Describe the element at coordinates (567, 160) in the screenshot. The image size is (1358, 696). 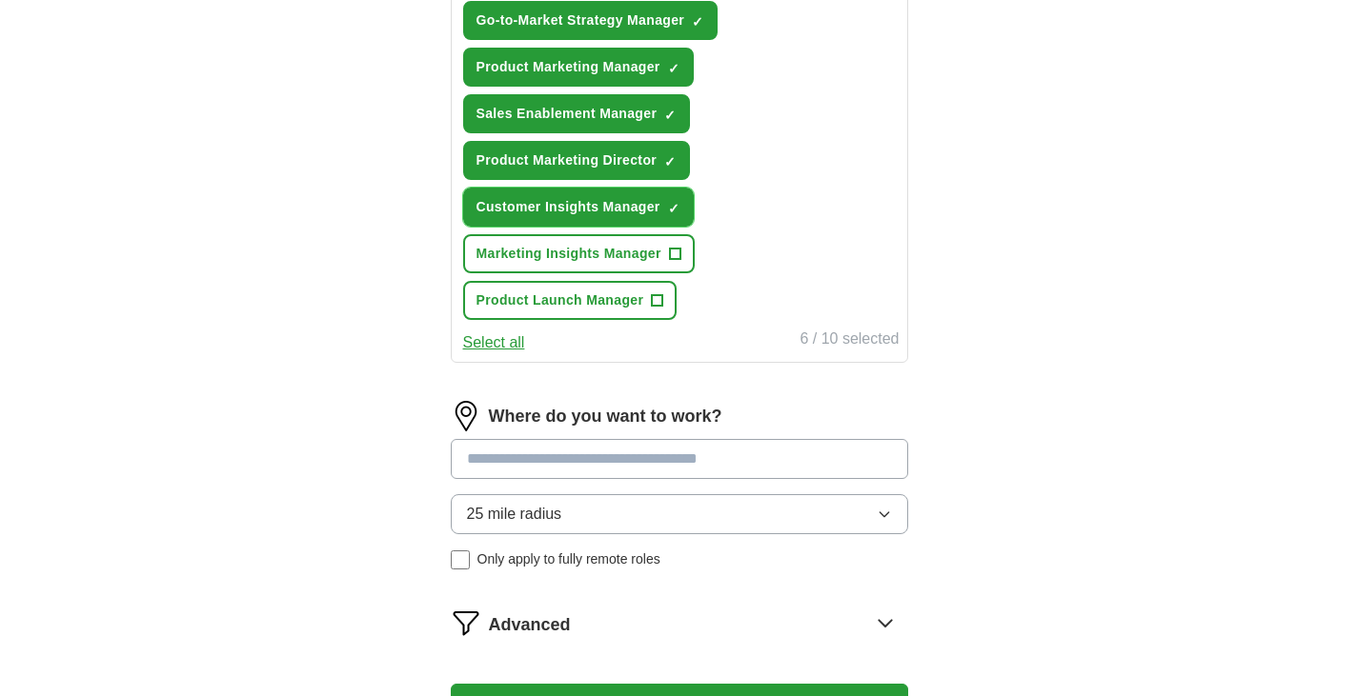
I see `span: Product Marketing Director` at that location.